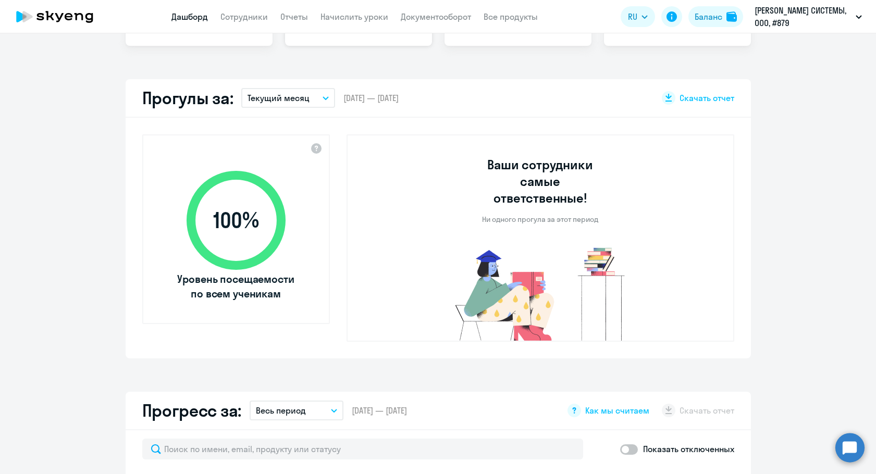  What do you see at coordinates (278, 98) in the screenshot?
I see `p: Текущий месяц` at bounding box center [278, 98].